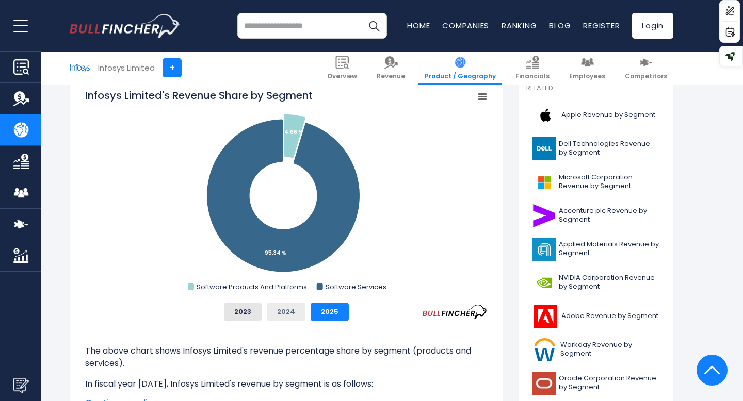  Describe the element at coordinates (596, 350) in the screenshot. I see `a: Workday Revenue by Segment` at that location.